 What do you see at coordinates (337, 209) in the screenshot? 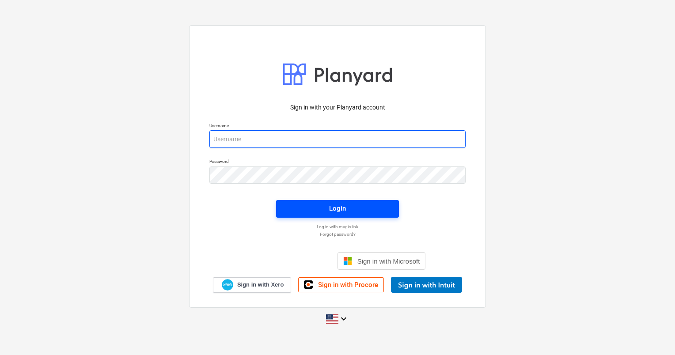
I see `button: Login` at bounding box center [337, 209].